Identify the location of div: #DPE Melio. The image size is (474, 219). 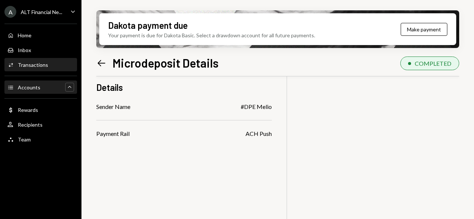
(256, 107).